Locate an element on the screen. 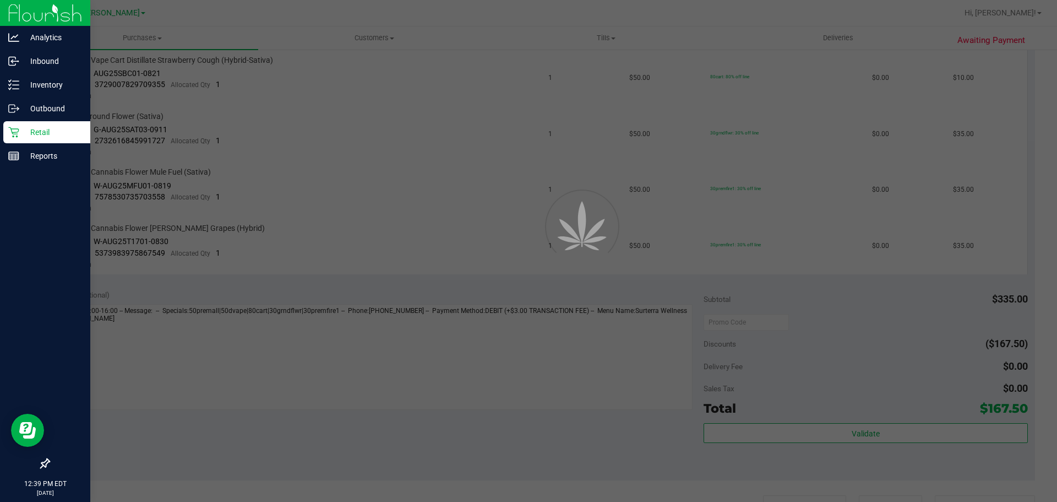 This screenshot has height=502, width=1057. inline-svg: Outbound is located at coordinates (14, 108).